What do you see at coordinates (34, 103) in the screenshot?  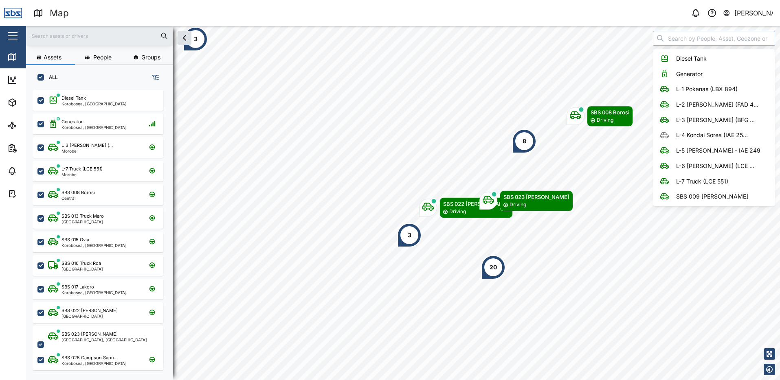 I see `div: Assets` at bounding box center [34, 103].